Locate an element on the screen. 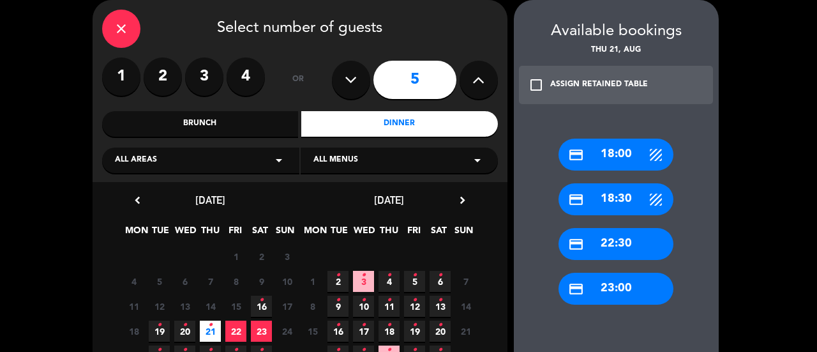  div: Dinner is located at coordinates (399, 124).